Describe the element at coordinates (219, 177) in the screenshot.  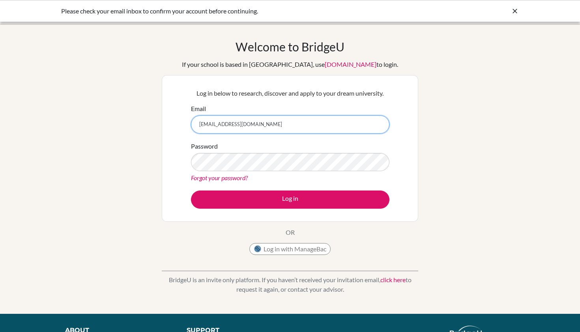
I see `a: Forgot your password?` at that location.